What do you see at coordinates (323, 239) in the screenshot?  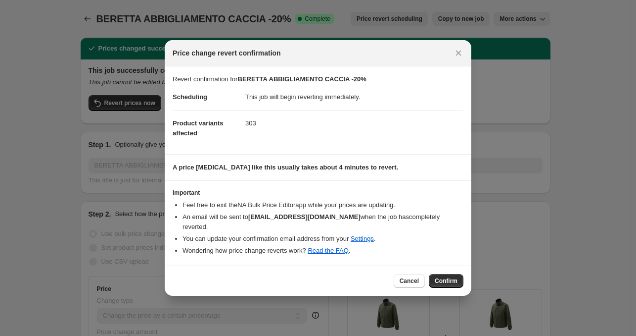 I see `li: You can update your confirmation email address from your .` at bounding box center [323, 239].